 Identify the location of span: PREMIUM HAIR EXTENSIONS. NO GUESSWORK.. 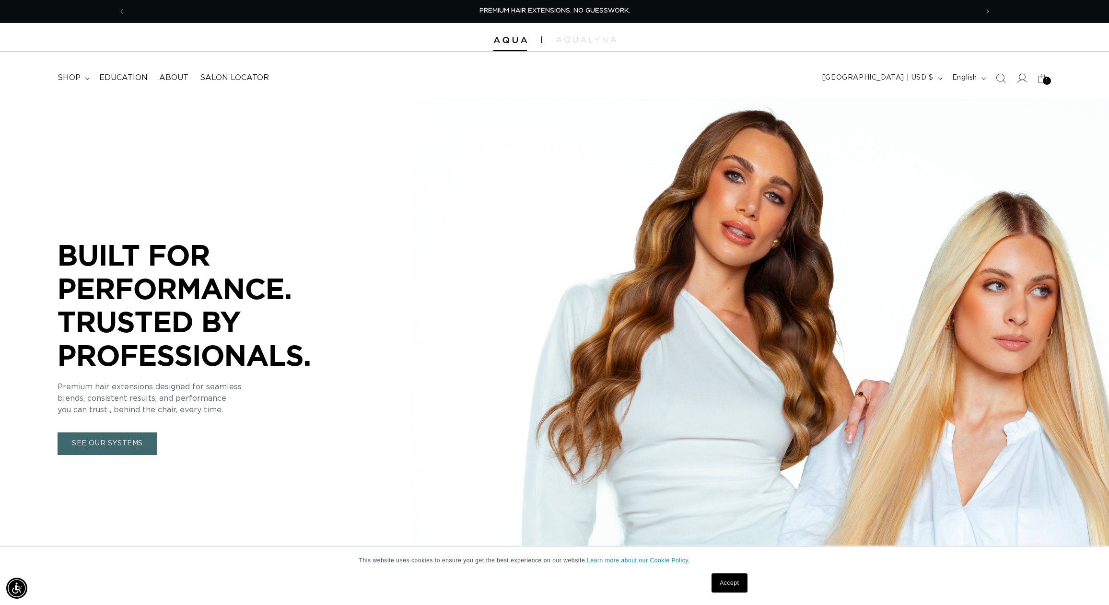
(555, 11).